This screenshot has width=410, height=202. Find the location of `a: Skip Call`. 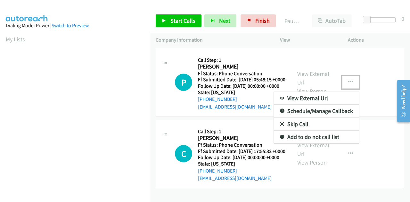

a: Skip Call is located at coordinates (317, 124).